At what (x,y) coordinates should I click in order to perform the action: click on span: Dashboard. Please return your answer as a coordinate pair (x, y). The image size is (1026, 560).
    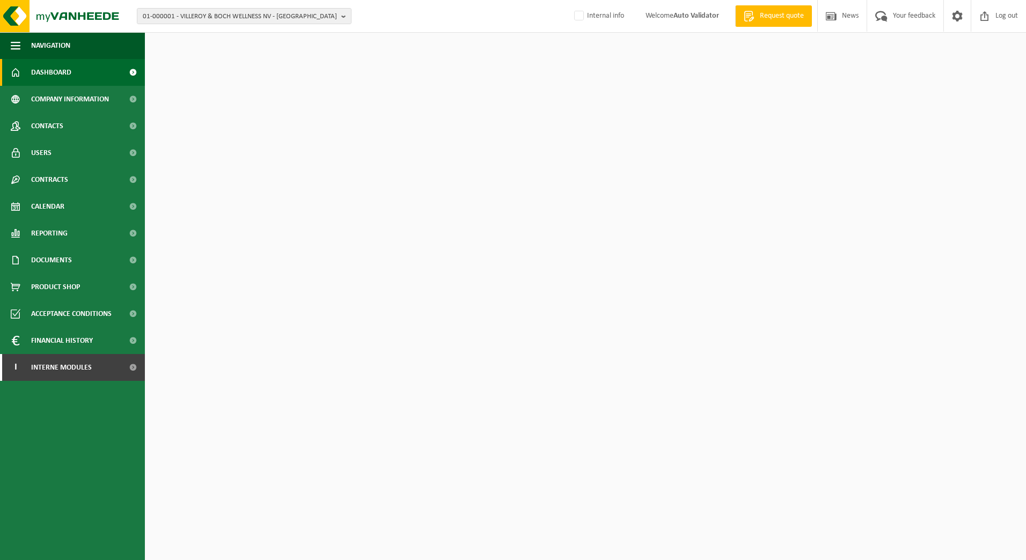
    Looking at the image, I should click on (51, 72).